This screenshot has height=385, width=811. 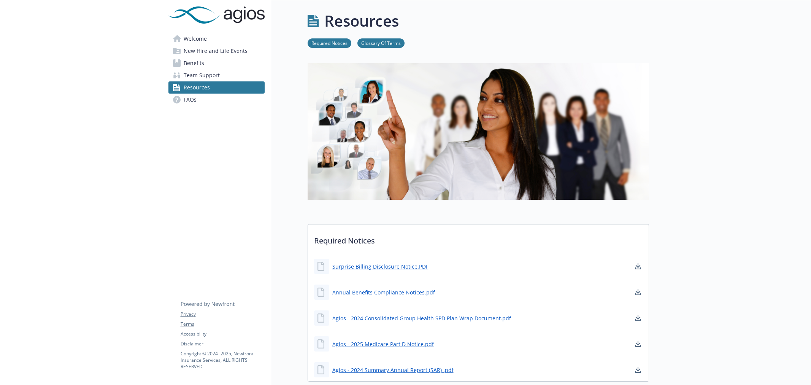 What do you see at coordinates (216, 75) in the screenshot?
I see `a: Team Support` at bounding box center [216, 75].